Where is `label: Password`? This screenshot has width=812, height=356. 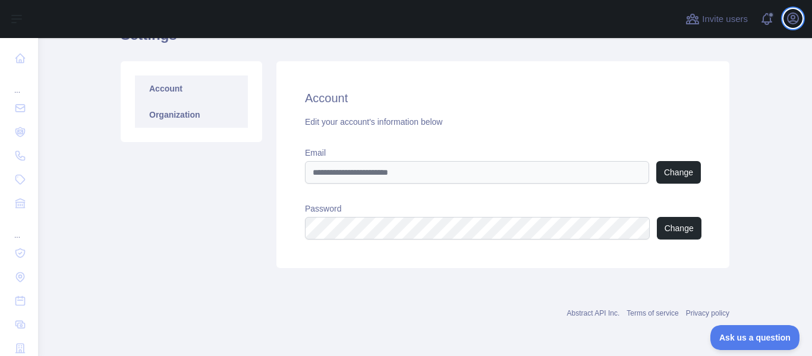
label: Password is located at coordinates (503, 209).